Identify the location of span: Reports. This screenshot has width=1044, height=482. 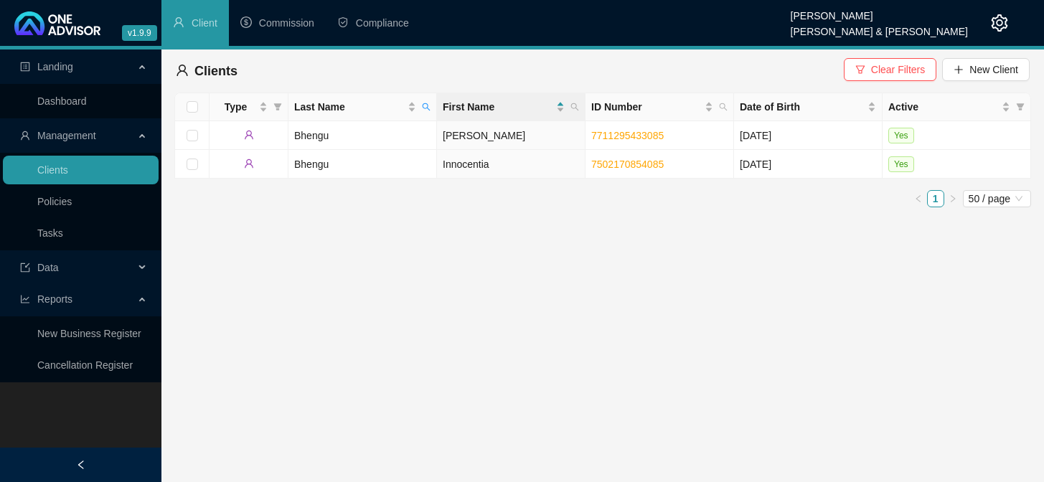
(55, 299).